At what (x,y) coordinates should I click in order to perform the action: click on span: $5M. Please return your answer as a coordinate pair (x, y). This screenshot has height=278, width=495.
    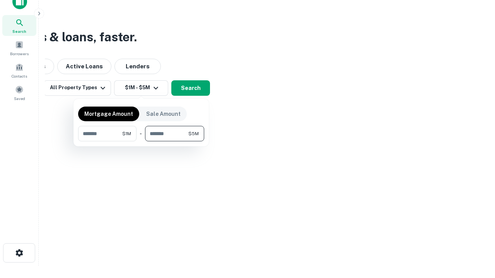
    Looking at the image, I should click on (193, 134).